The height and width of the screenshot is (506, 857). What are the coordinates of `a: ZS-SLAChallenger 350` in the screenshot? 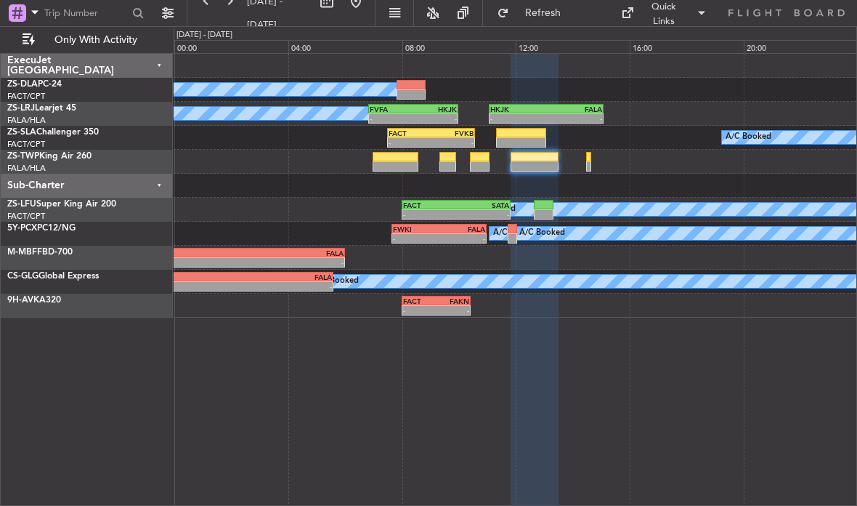 It's located at (53, 132).